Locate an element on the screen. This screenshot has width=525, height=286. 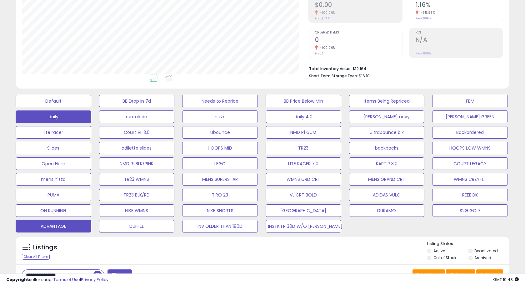
h5: Listings is located at coordinates (45, 247).